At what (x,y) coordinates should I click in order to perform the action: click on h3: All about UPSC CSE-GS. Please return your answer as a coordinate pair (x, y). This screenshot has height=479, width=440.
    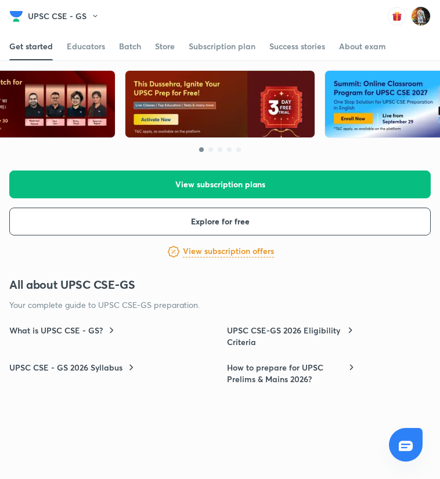
    Looking at the image, I should click on (220, 285).